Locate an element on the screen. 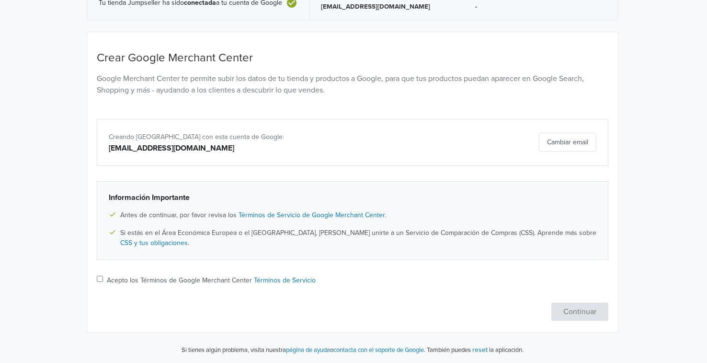  label: Acepto los Términos de Google Merchant Center is located at coordinates (211, 280).